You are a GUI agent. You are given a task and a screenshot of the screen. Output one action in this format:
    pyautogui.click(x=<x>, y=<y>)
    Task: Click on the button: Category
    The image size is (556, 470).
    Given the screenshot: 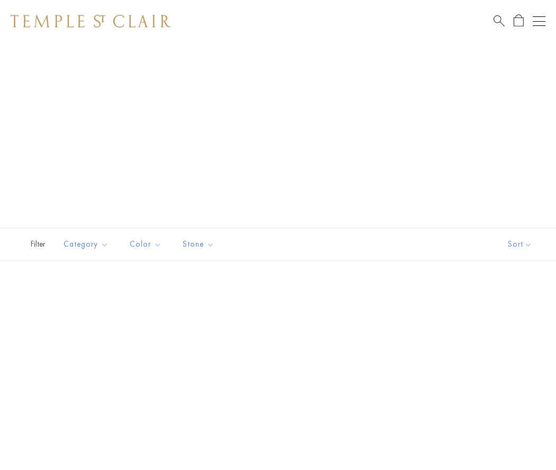 What is the action you would take?
    pyautogui.click(x=86, y=244)
    